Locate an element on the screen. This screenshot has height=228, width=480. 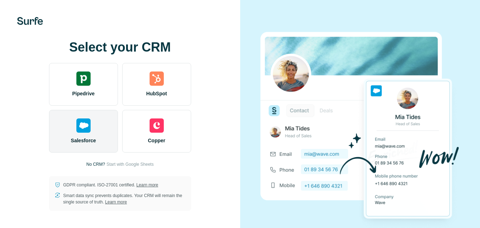
p: No CRM? is located at coordinates (96, 164).